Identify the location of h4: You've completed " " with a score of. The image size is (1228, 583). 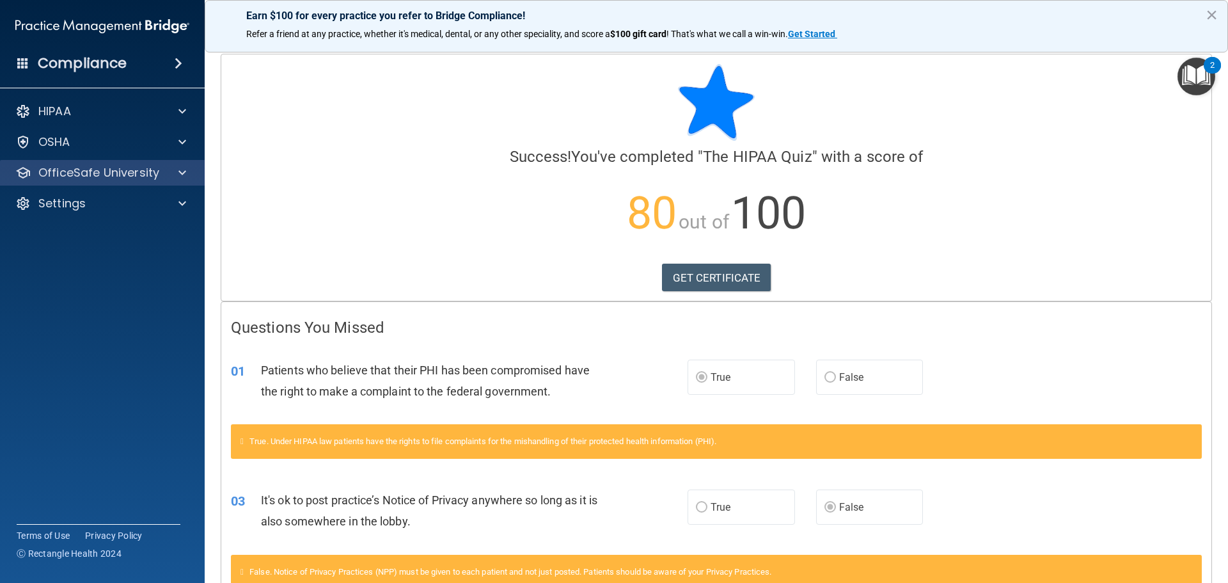
(716, 157).